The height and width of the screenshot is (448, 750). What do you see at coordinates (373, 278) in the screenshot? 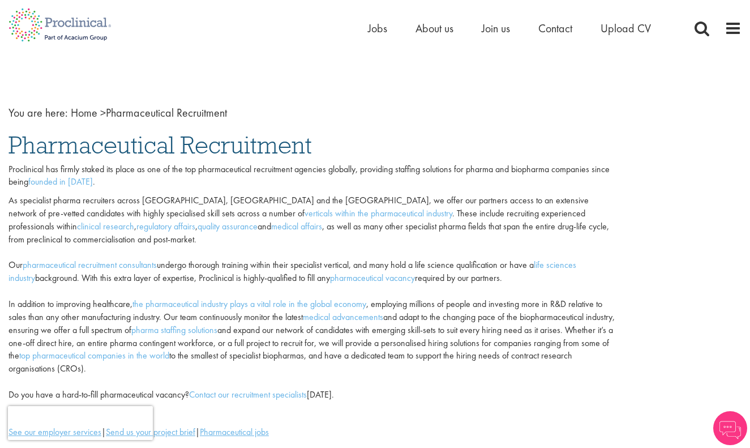
I see `a: pharmaceutical vacancy` at bounding box center [373, 278].